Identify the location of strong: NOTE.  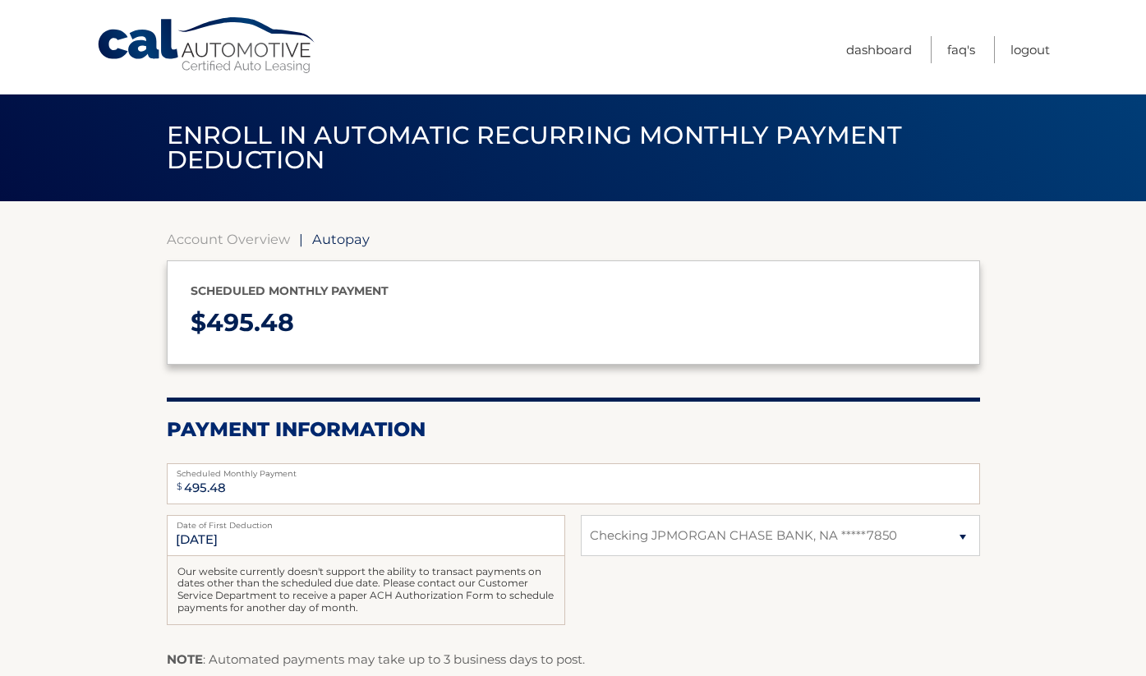
(185, 659).